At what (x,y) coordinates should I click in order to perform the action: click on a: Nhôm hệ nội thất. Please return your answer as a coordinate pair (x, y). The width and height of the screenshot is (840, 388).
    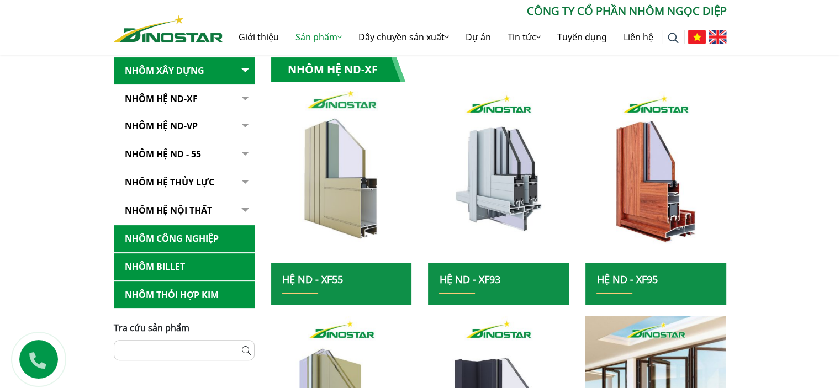
    Looking at the image, I should click on (184, 210).